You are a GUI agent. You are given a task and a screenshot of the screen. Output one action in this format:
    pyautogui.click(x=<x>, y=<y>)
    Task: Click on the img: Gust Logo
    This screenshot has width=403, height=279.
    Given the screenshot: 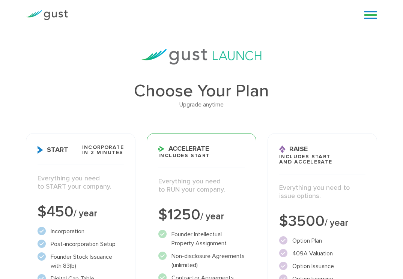 What is the action you would take?
    pyautogui.click(x=47, y=15)
    